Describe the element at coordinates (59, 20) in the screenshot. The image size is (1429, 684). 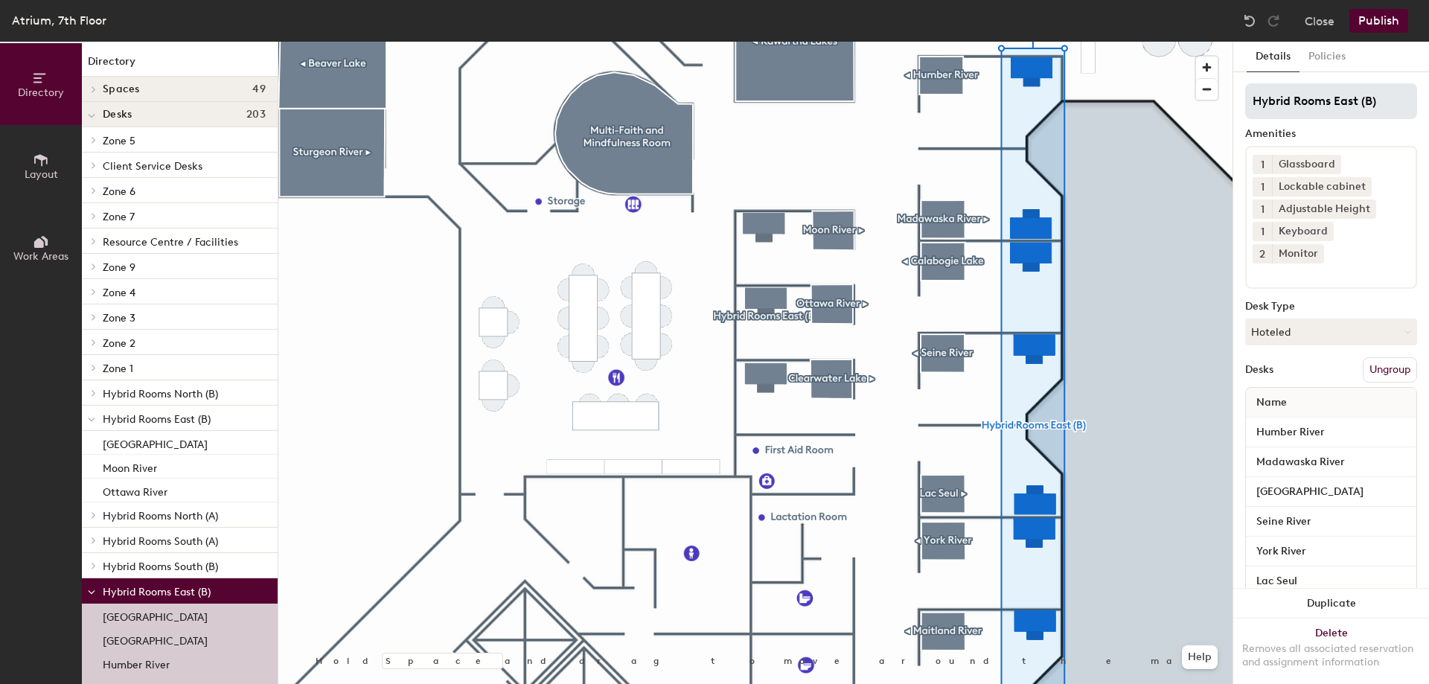
I see `div: Atrium, 7th Floor` at that location.